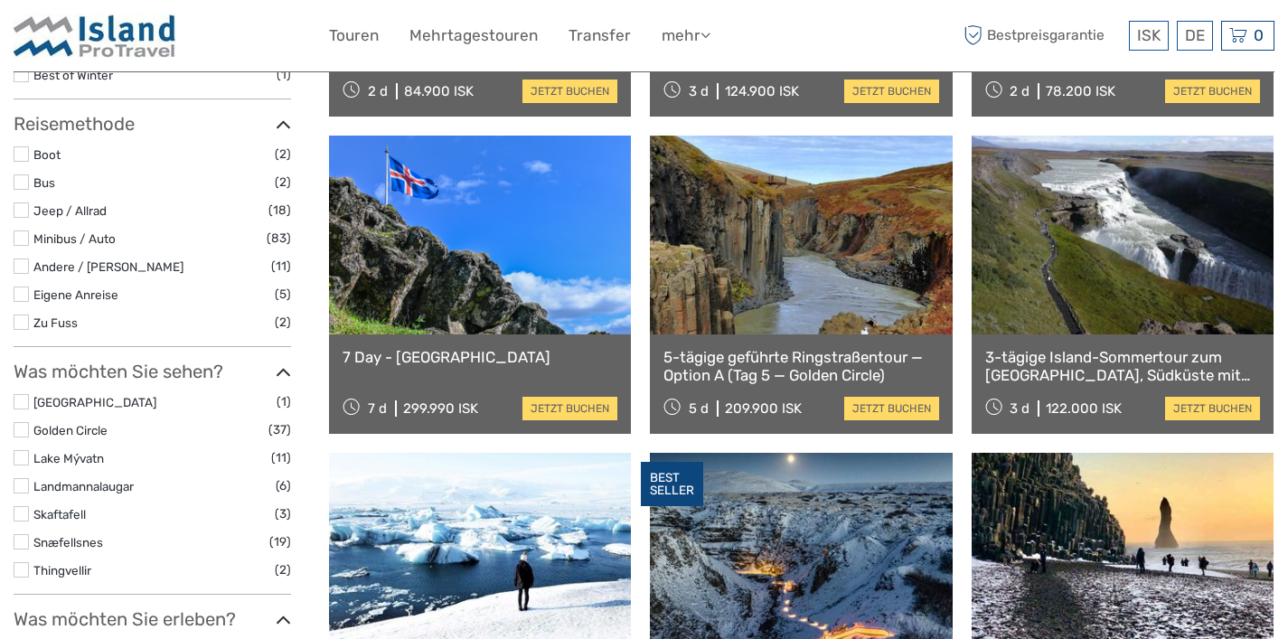  I want to click on a: Snæfellsnes, so click(68, 542).